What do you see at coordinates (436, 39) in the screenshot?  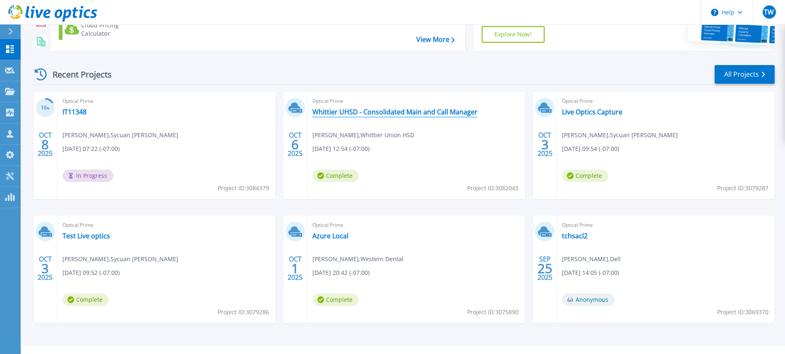 I see `a: View More` at bounding box center [436, 39].